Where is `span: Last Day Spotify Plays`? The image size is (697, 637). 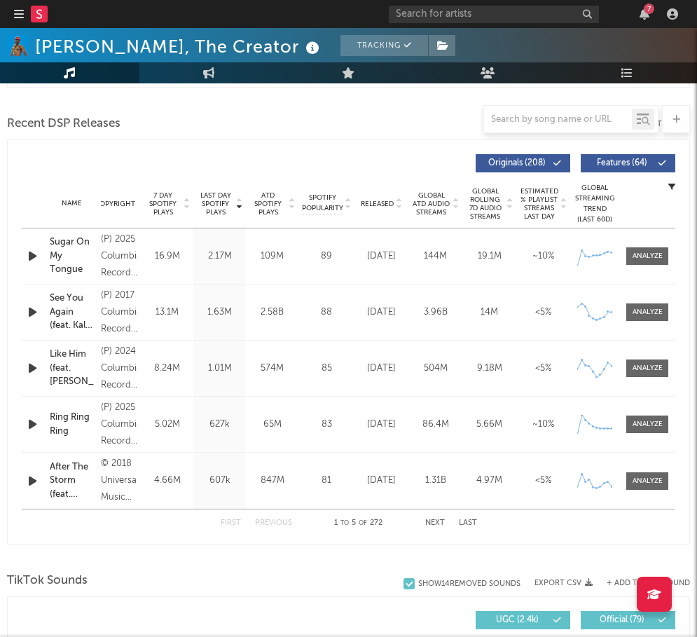
span: Last Day Spotify Plays is located at coordinates (215, 204).